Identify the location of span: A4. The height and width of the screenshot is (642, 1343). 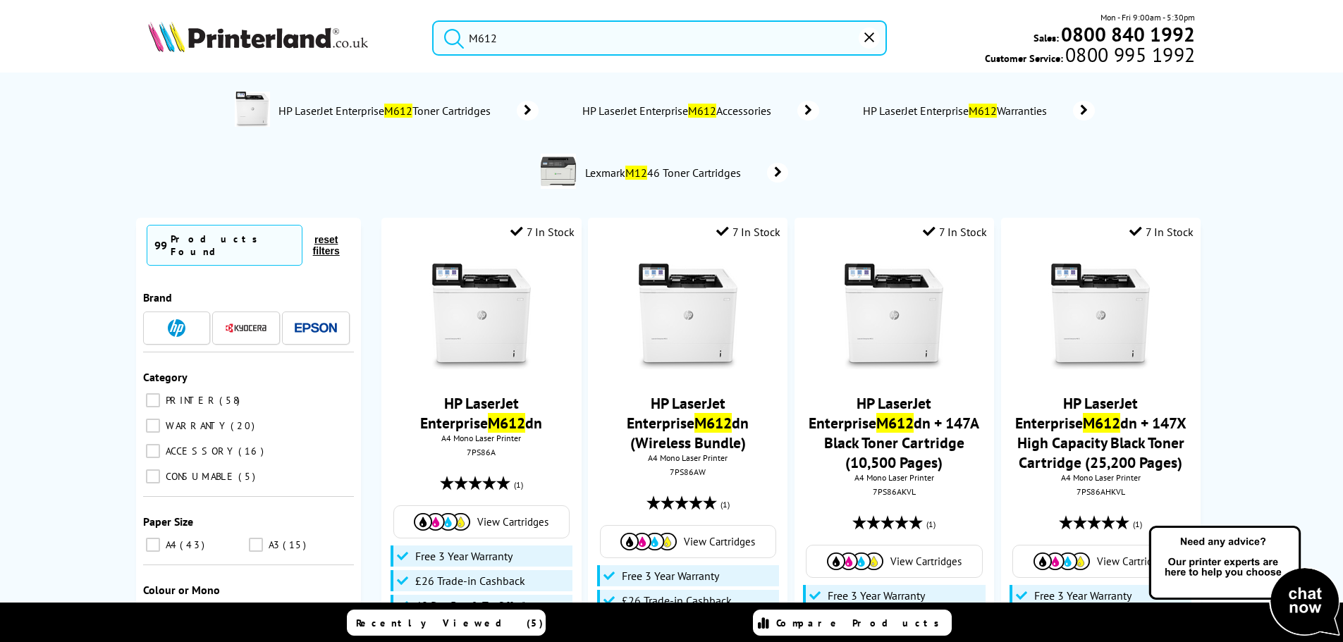
(170, 545).